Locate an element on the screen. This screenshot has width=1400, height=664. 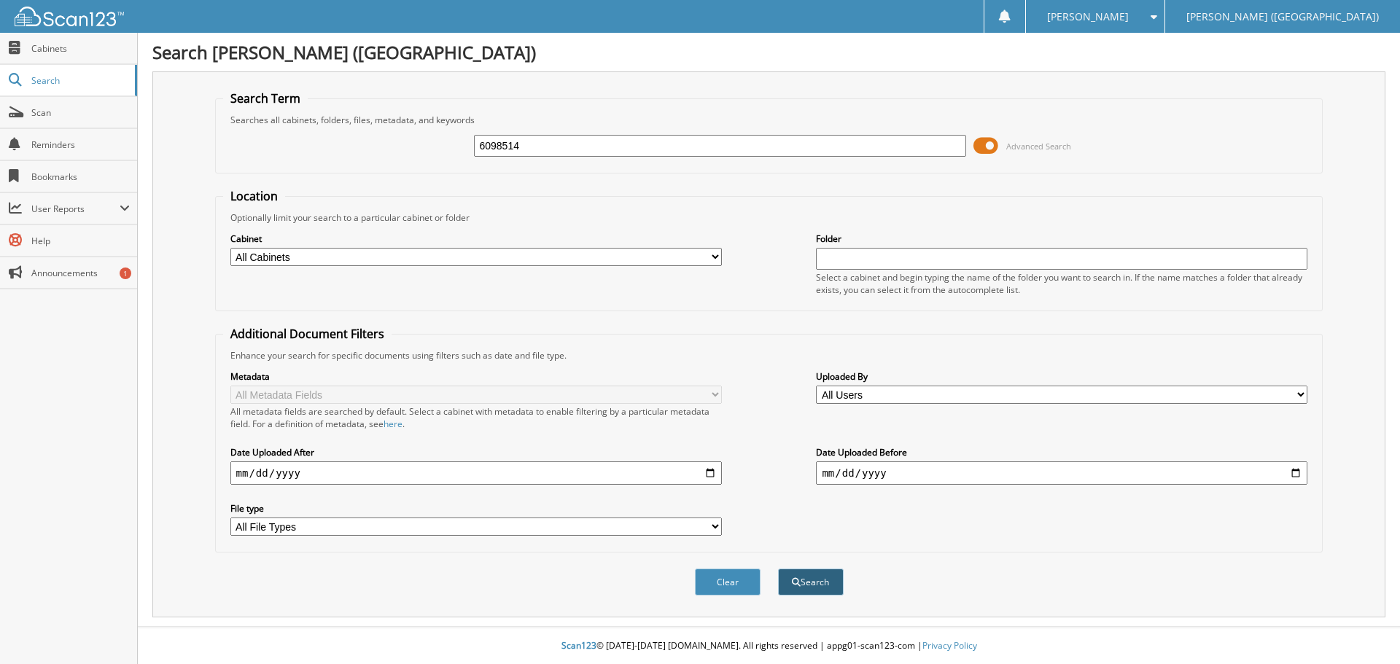
input: end is located at coordinates (1062, 473).